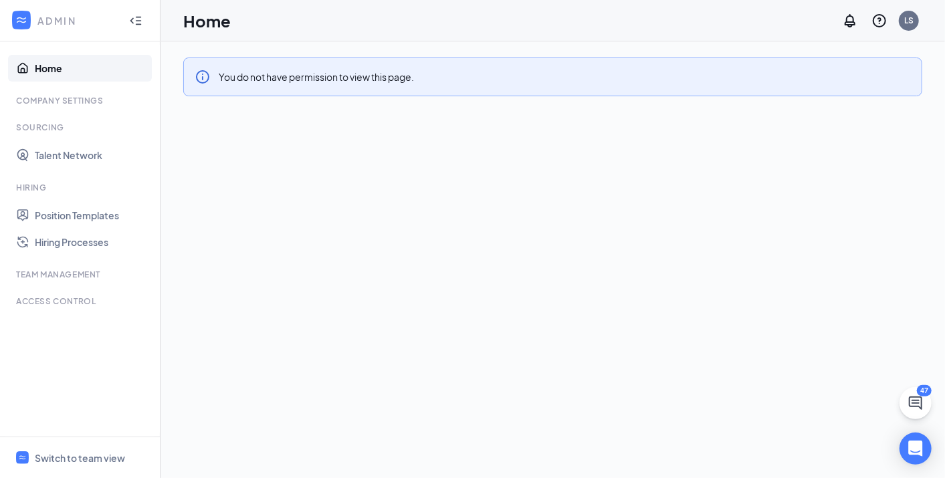  Describe the element at coordinates (916, 449) in the screenshot. I see `div: Open Intercom Messenger` at that location.